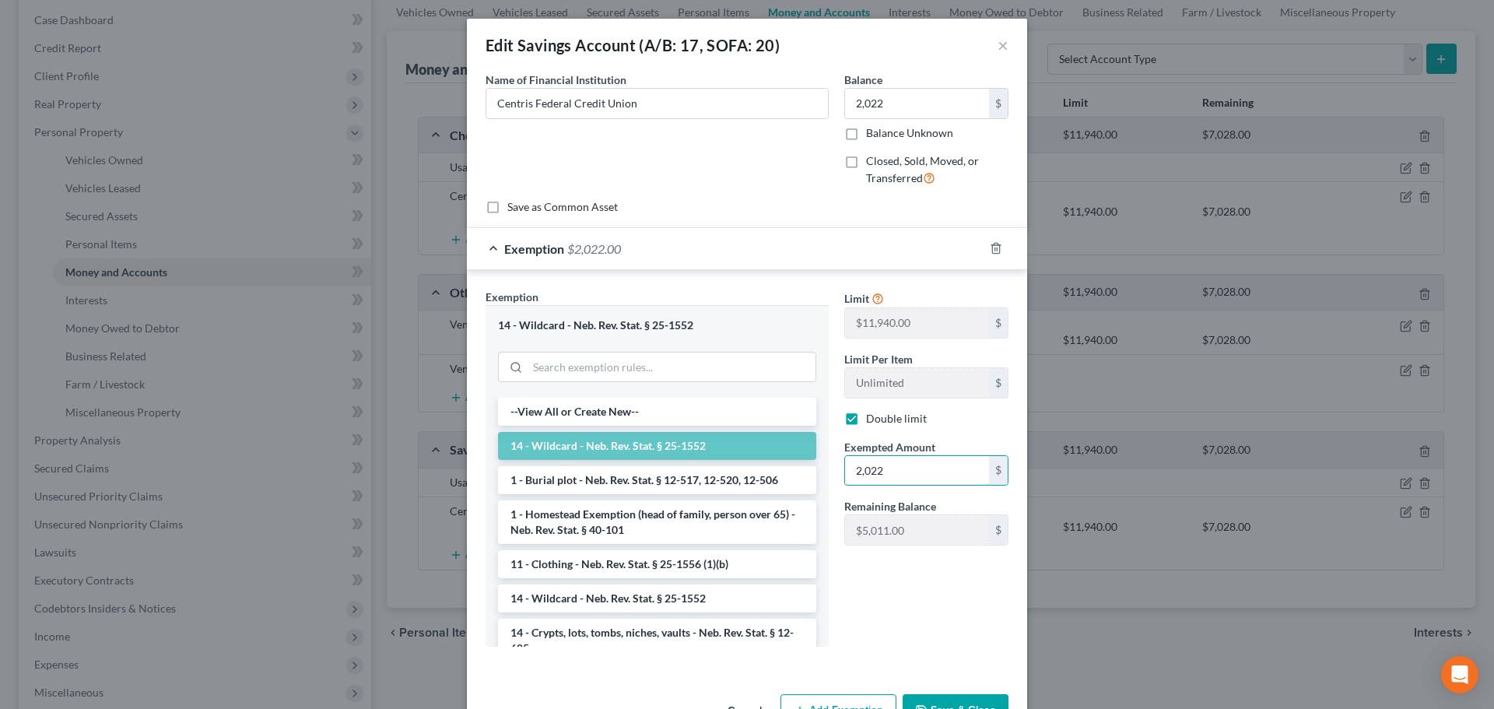  What do you see at coordinates (672, 367) in the screenshot?
I see `input: Search exemption rules...` at bounding box center [672, 367].